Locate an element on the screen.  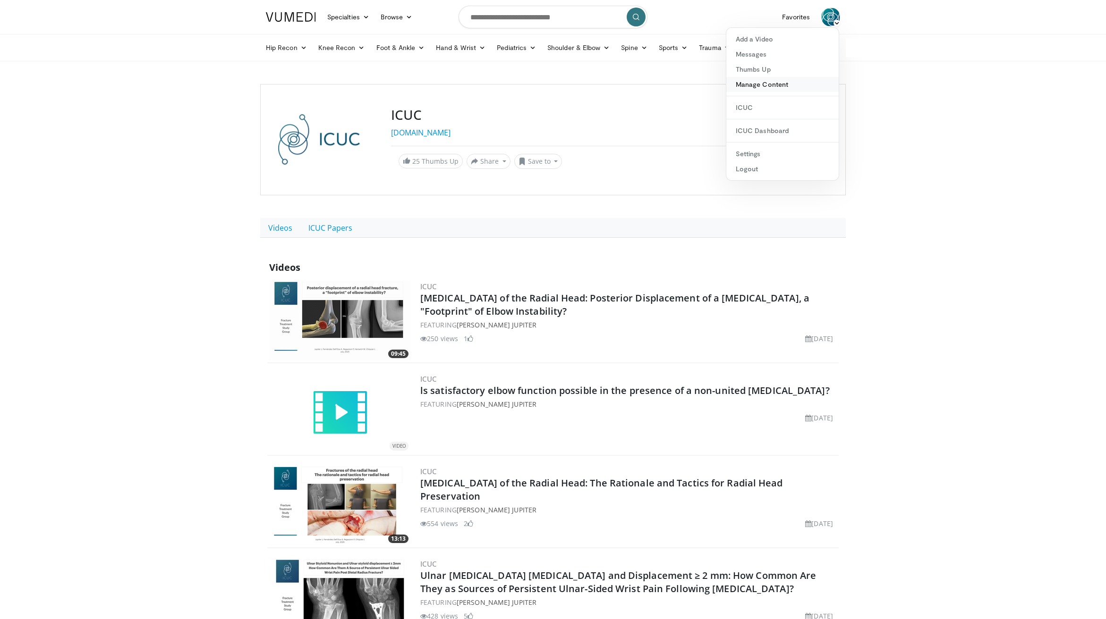
span: 25 is located at coordinates (416, 161).